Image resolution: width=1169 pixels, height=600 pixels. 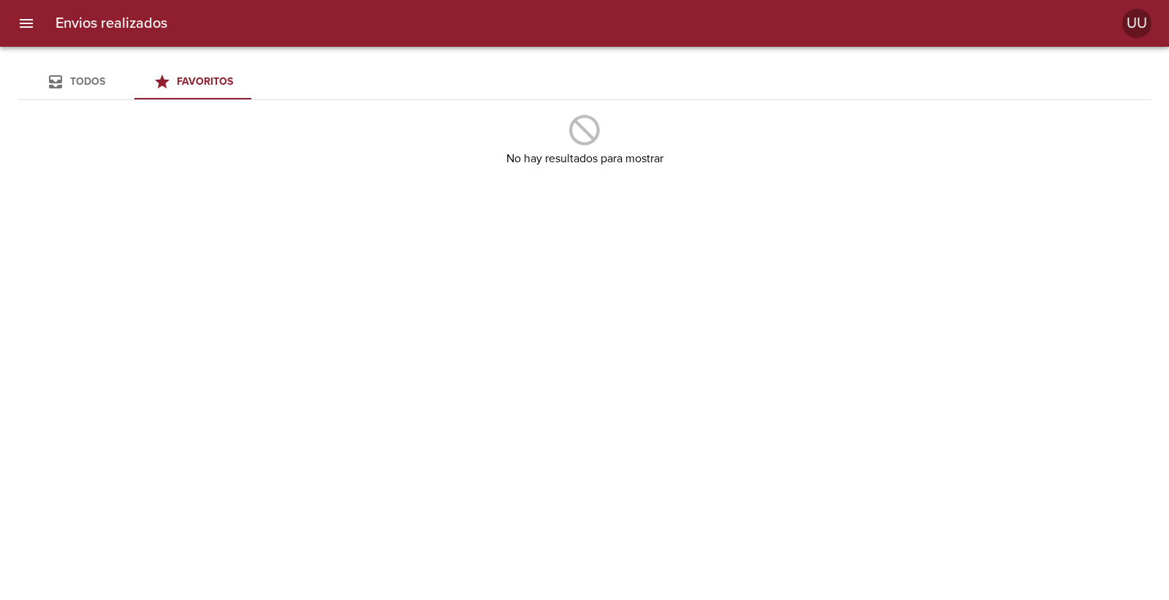 What do you see at coordinates (111, 23) in the screenshot?
I see `h6: Envios realizados` at bounding box center [111, 23].